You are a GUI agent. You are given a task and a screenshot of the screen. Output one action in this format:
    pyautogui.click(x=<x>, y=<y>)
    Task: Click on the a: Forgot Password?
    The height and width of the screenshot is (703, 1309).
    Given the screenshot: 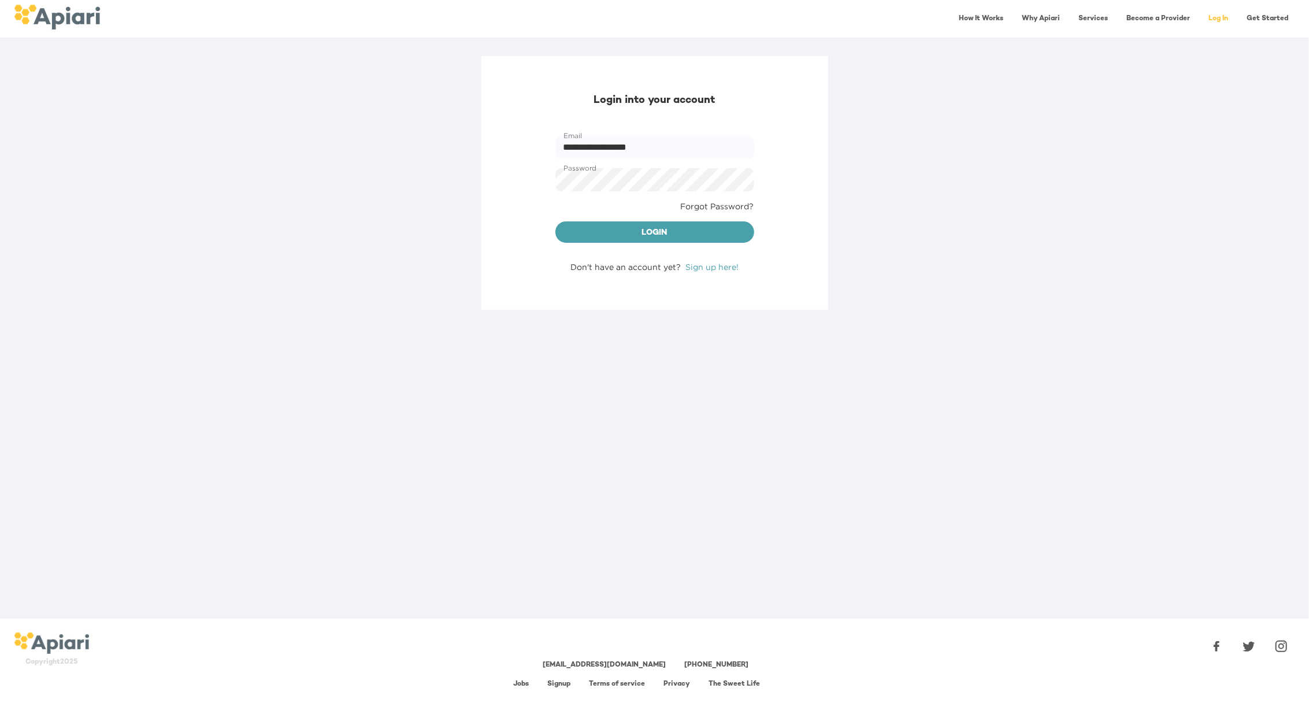 What is the action you would take?
    pyautogui.click(x=717, y=206)
    